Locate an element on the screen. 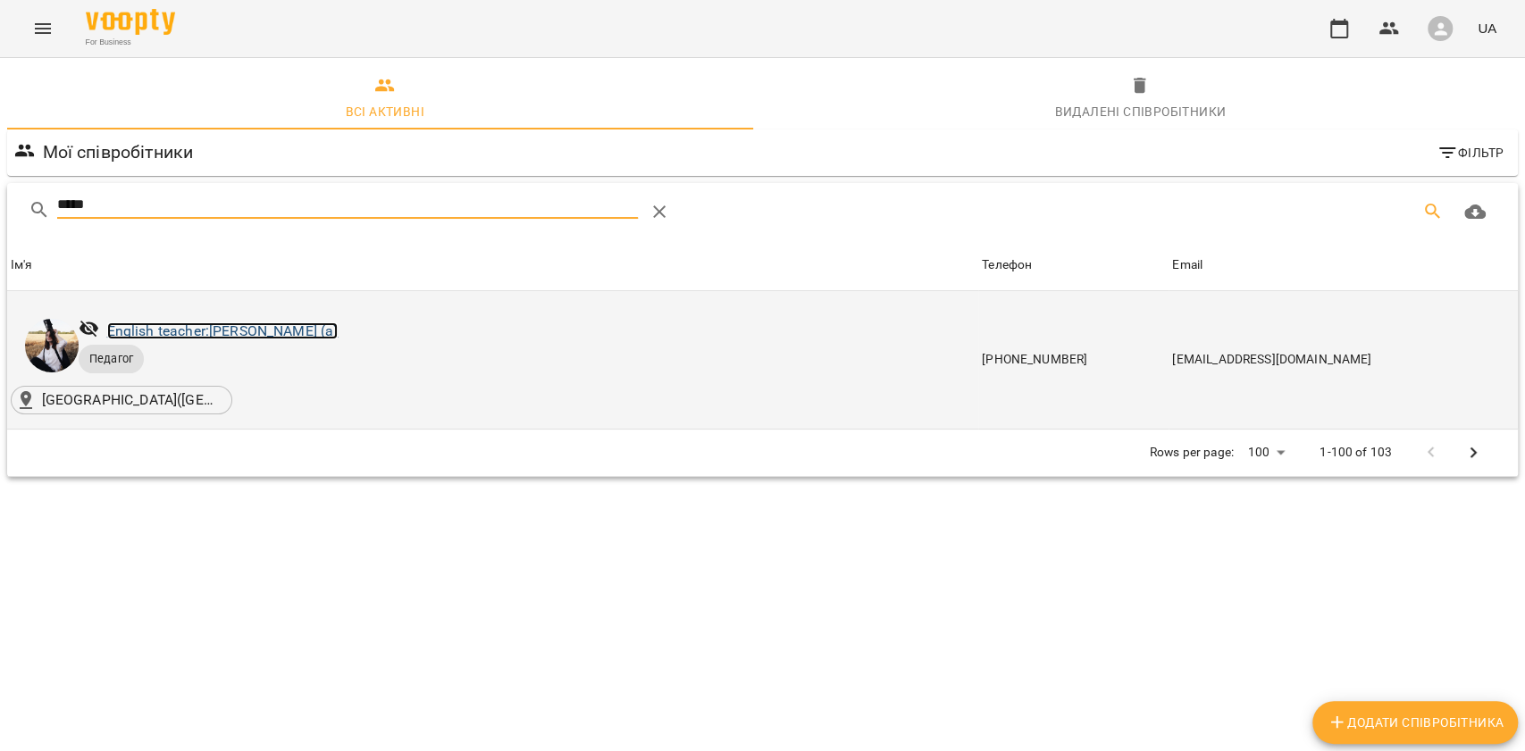 This screenshot has height=751, width=1525. p: 1-100 of 103 is located at coordinates (1355, 453).